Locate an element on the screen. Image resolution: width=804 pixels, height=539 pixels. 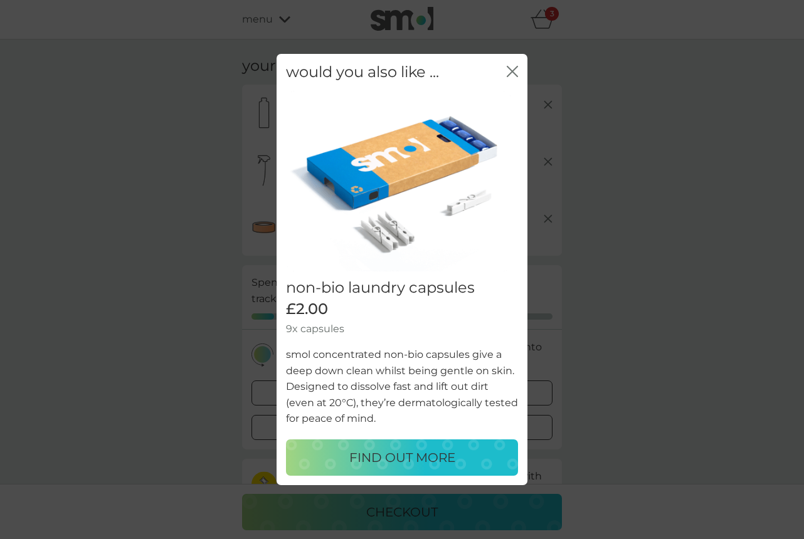
h2: would you also like ... is located at coordinates (362, 72).